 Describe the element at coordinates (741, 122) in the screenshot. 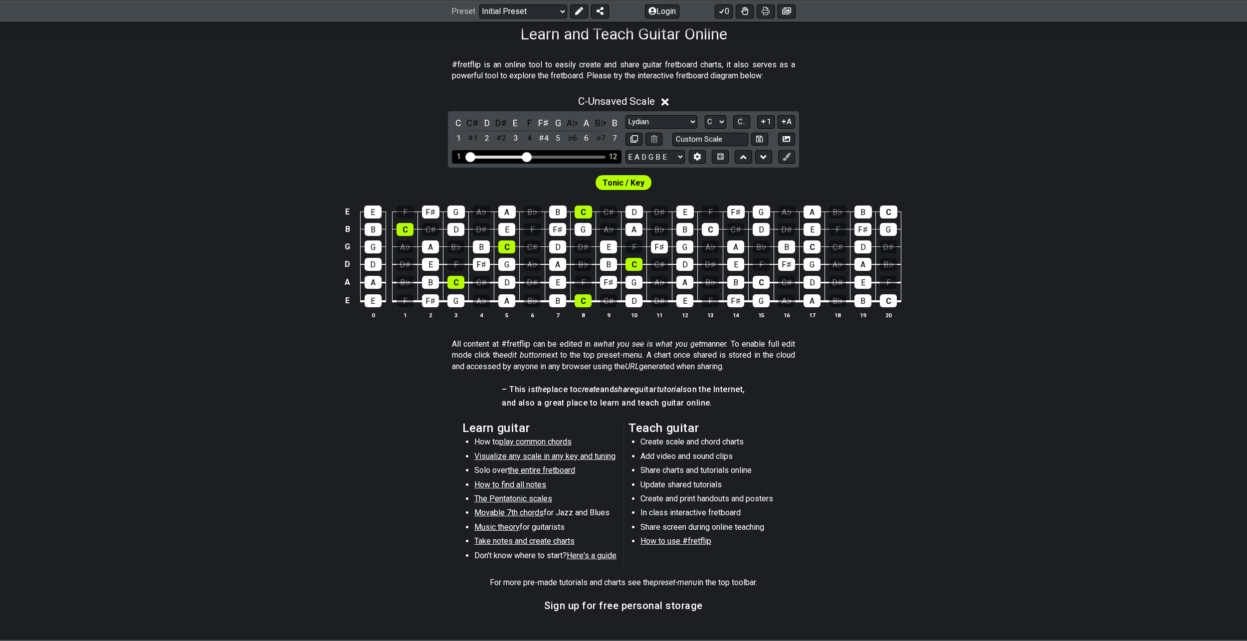

I see `span: C..` at that location.